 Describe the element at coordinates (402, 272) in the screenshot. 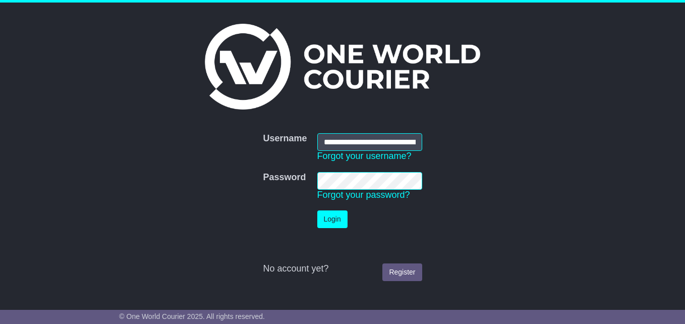

I see `a: Register` at that location.